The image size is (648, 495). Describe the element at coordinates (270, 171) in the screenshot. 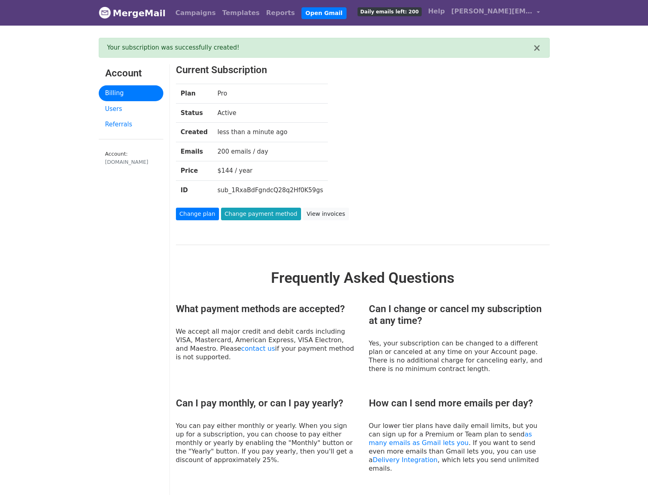

I see `td: $144 / year` at that location.